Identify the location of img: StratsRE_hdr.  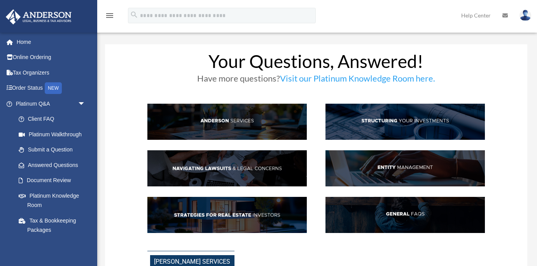
(227, 215).